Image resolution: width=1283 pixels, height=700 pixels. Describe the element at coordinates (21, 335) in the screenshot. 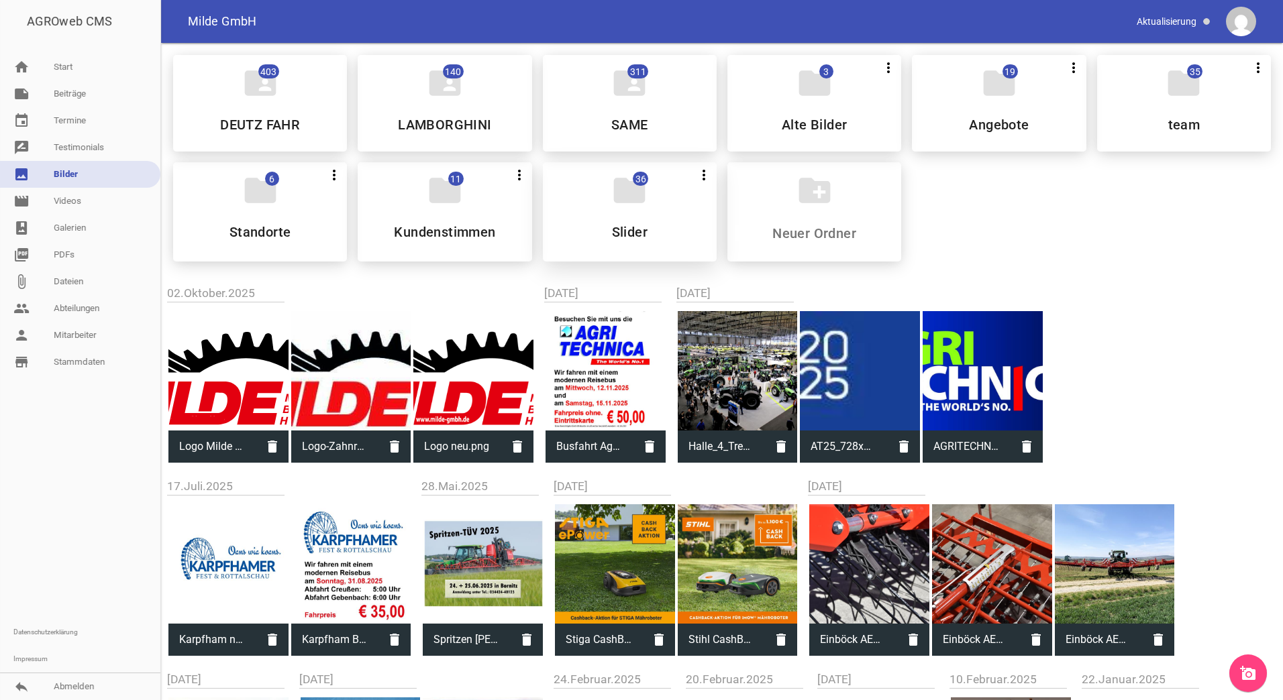

I see `i: person` at that location.